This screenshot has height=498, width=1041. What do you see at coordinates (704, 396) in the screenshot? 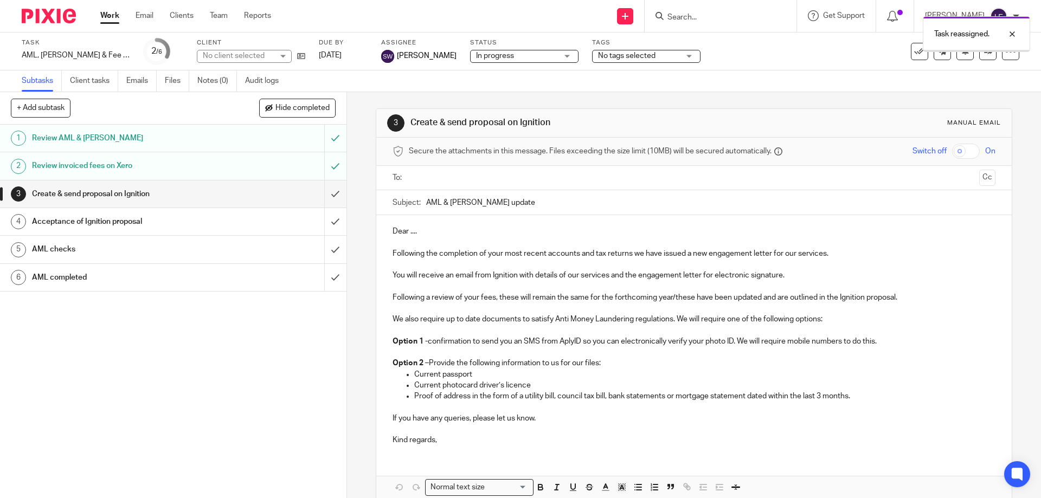
I see `p: Proof of address in the form of a utility bill, council tax bill, bank statements or mortgage sta...` at bounding box center [704, 396].